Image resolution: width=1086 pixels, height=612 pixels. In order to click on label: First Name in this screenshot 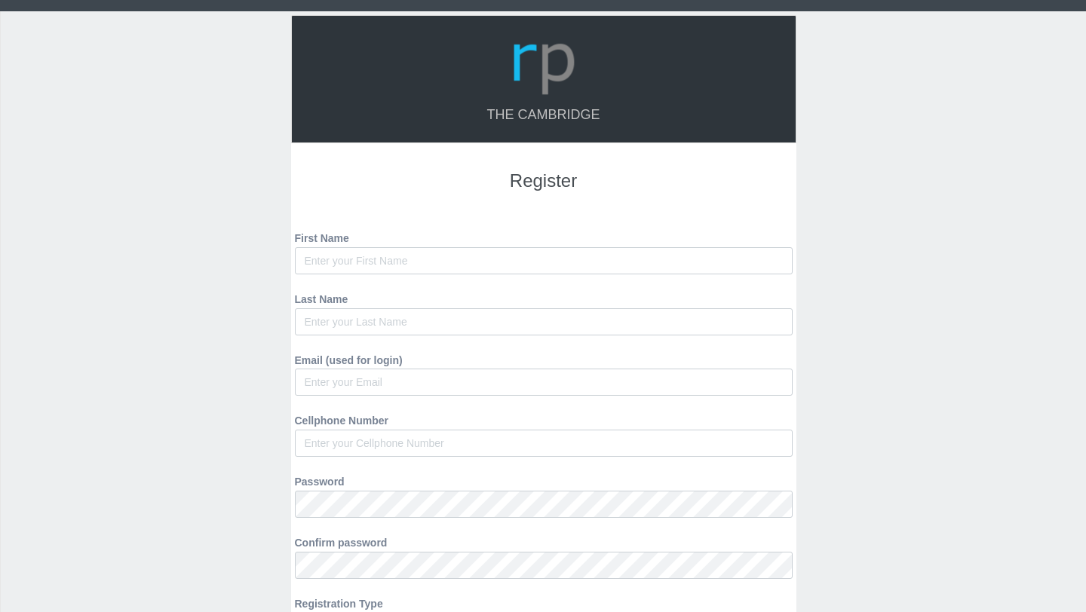, I will do `click(322, 236)`.